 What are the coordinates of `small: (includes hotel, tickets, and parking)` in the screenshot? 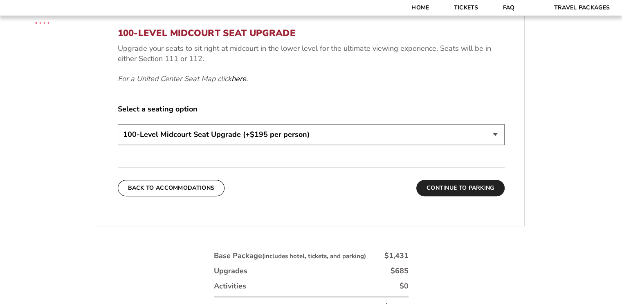 It's located at (314, 256).